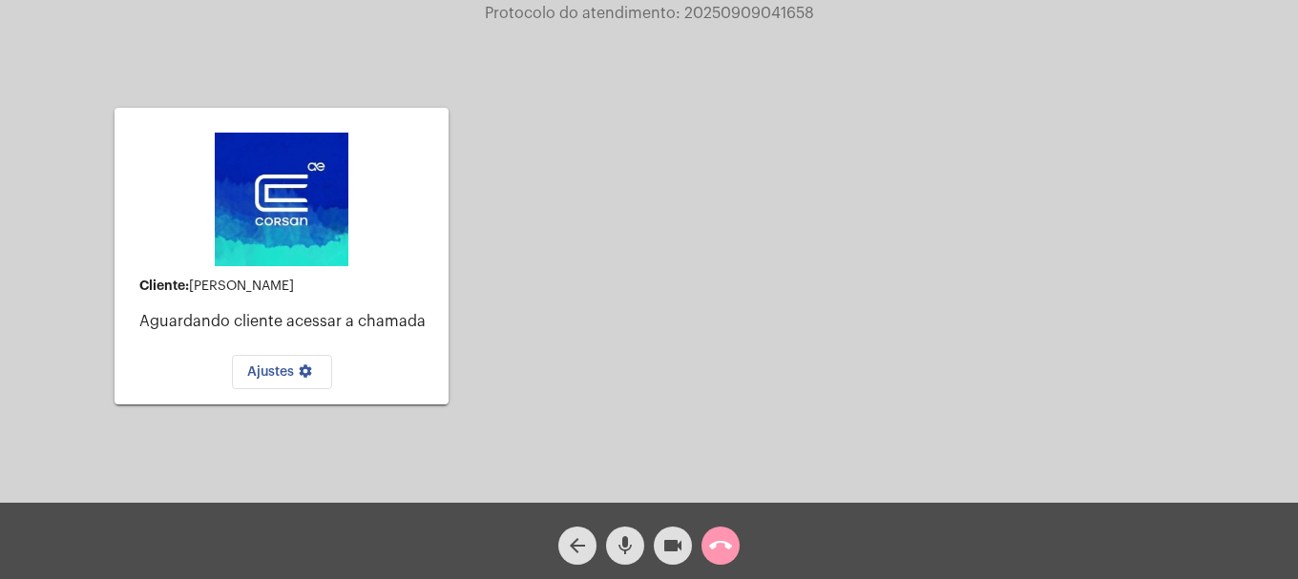 This screenshot has width=1298, height=579. Describe the element at coordinates (577, 546) in the screenshot. I see `mat-icon: arrow_back` at that location.